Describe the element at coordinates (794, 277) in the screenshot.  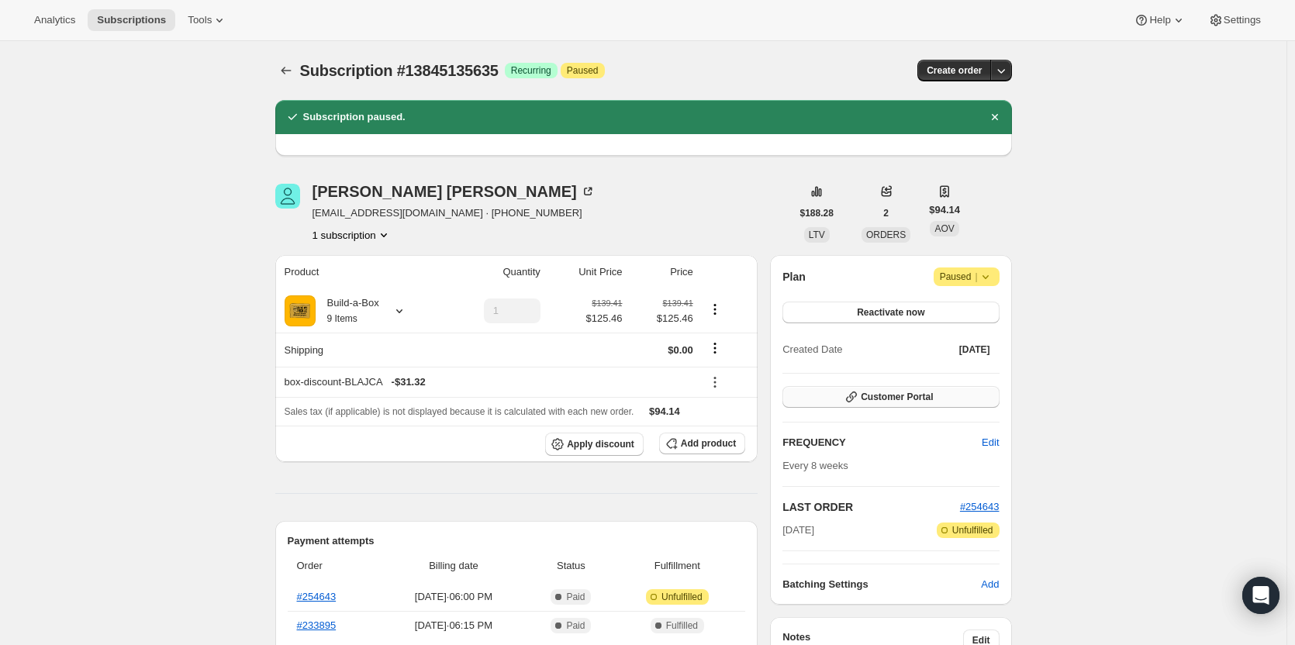
I see `h2: Plan` at that location.